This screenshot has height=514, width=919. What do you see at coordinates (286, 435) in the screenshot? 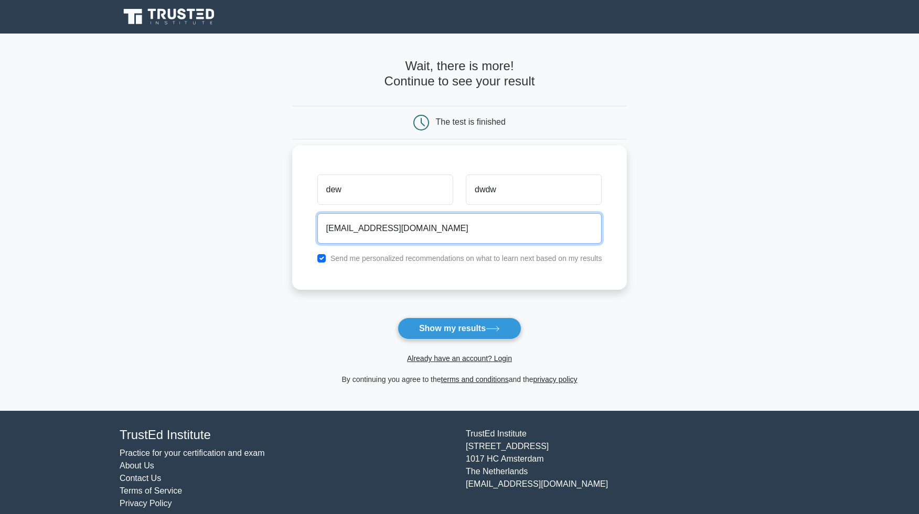
I see `h4: TrustEd Institute` at bounding box center [286, 435].